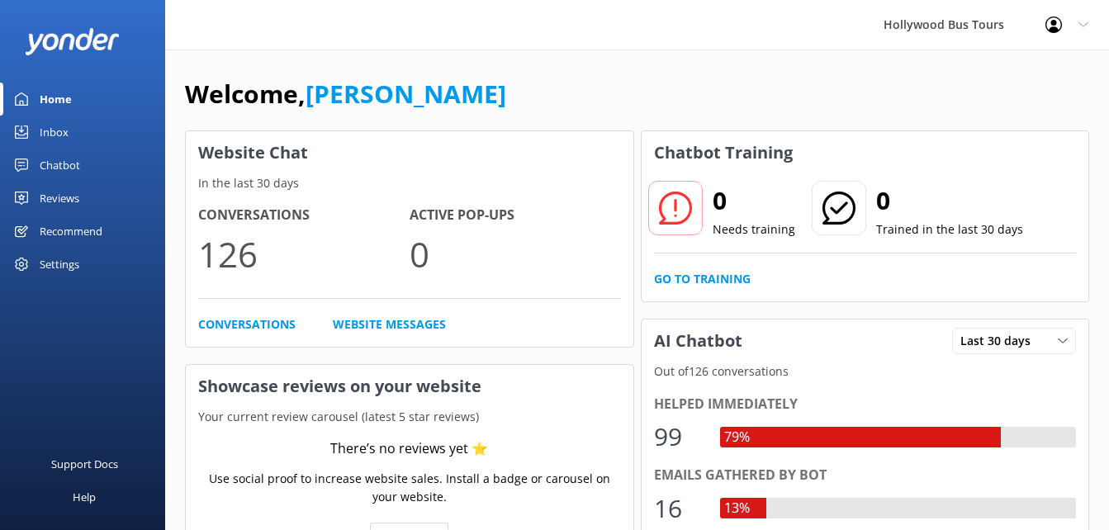 The height and width of the screenshot is (530, 1109). I want to click on div: Reviews, so click(59, 198).